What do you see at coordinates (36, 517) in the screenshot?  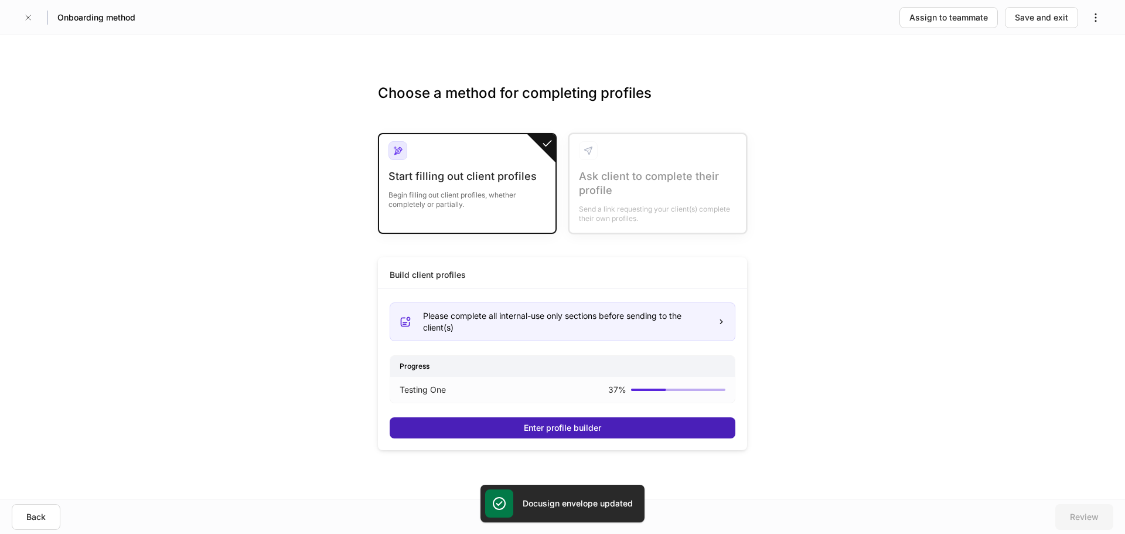 I see `button: Back` at bounding box center [36, 517].